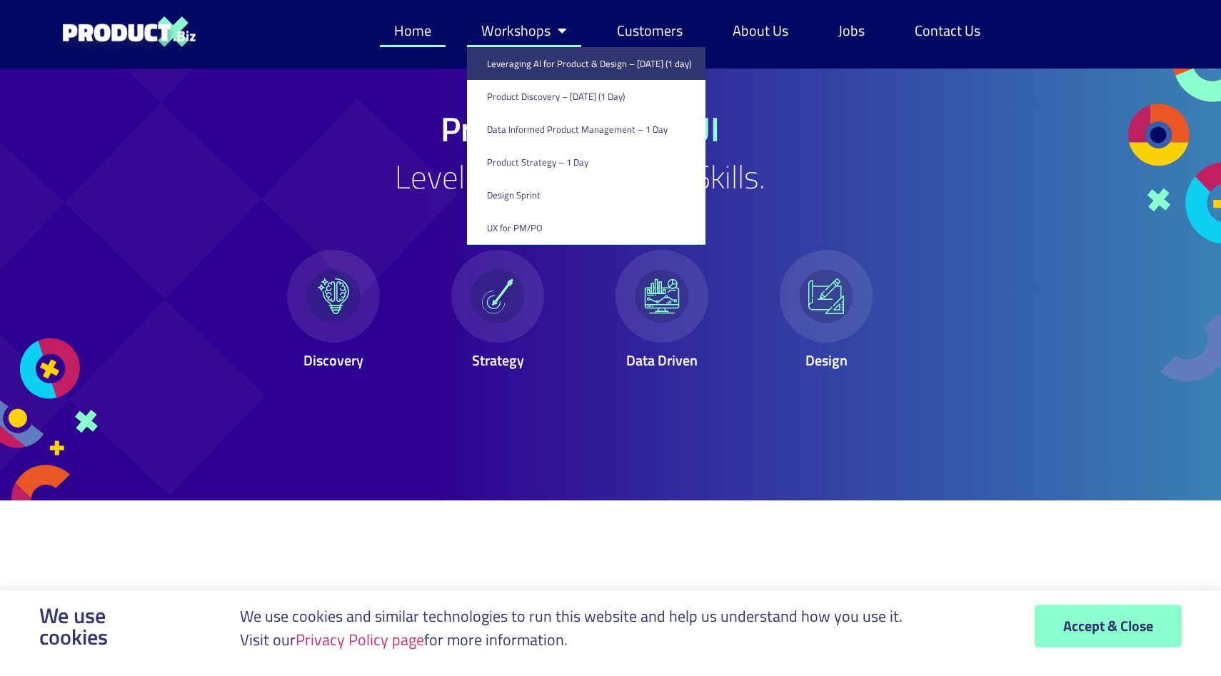 The height and width of the screenshot is (676, 1221). I want to click on span: Data Driven, so click(662, 360).